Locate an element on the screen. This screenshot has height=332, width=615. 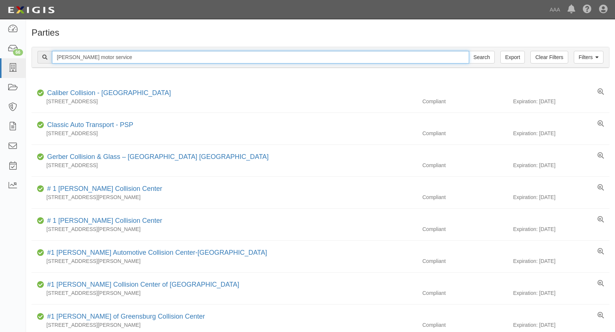
a: Export is located at coordinates (513, 57).